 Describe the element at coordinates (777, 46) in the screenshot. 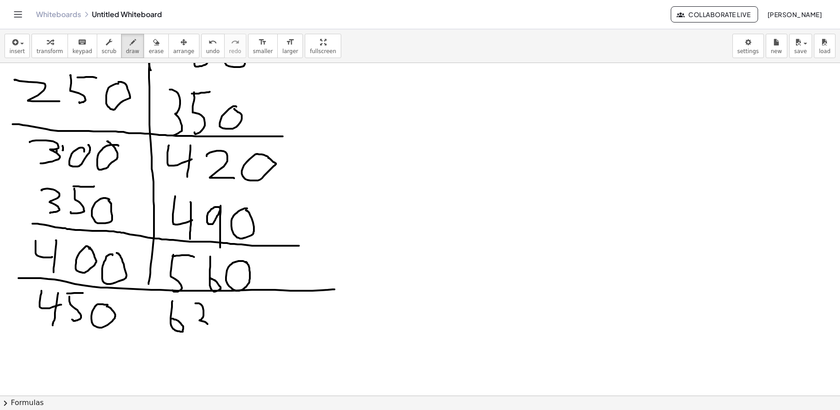

I see `button: new` at that location.